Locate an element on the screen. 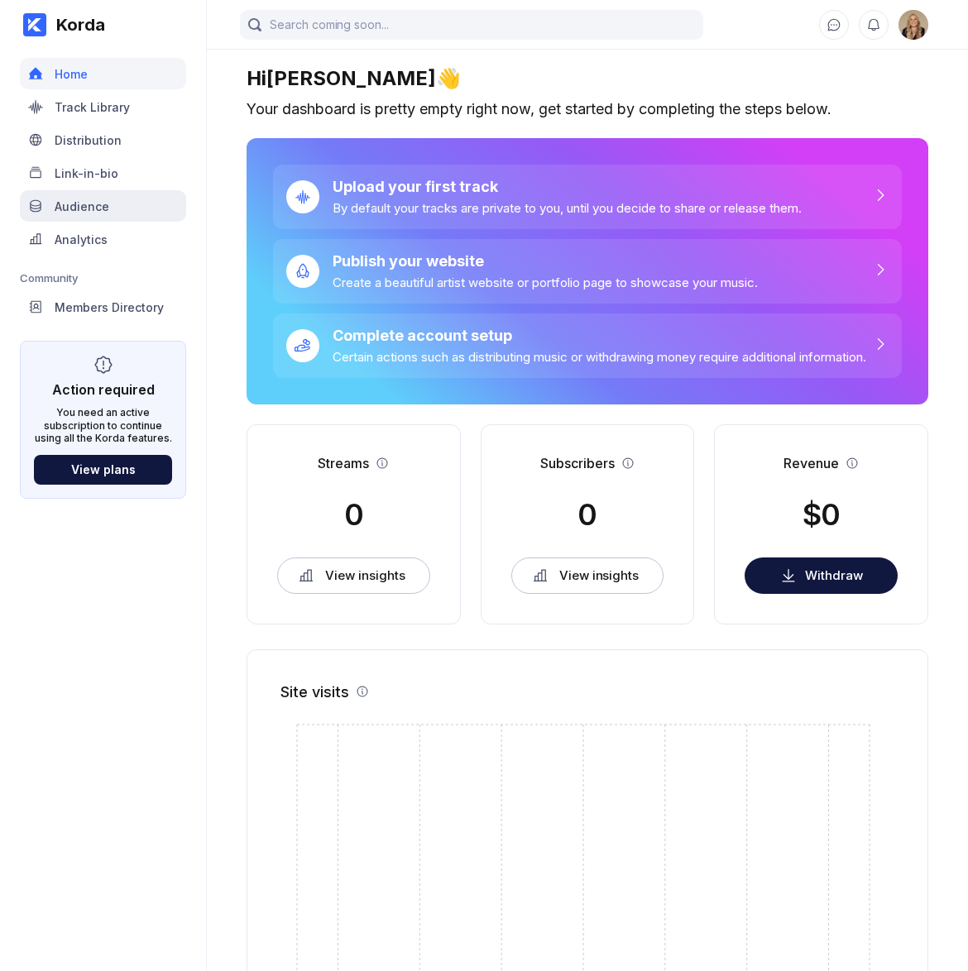 The width and height of the screenshot is (968, 971). a: Upload your first trackBy default your tracks are private to you, until you decide to share or re... is located at coordinates (587, 197).